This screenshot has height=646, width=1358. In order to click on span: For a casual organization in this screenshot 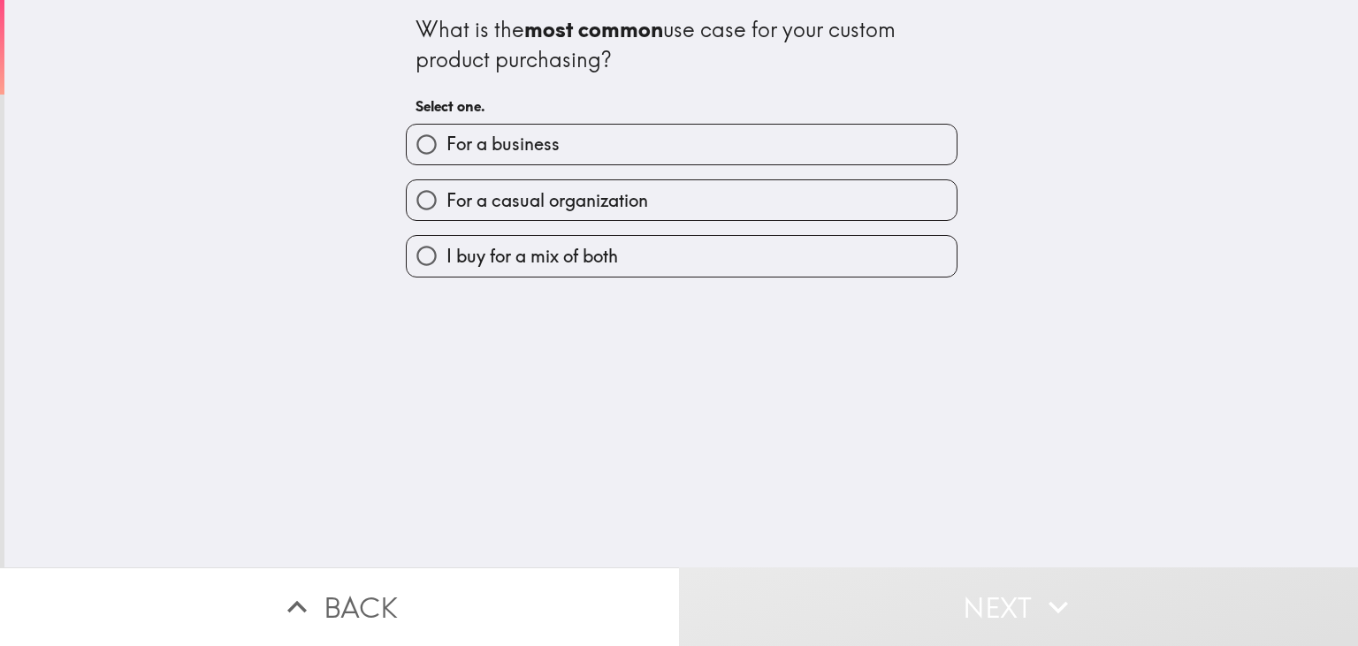, I will do `click(547, 201)`.